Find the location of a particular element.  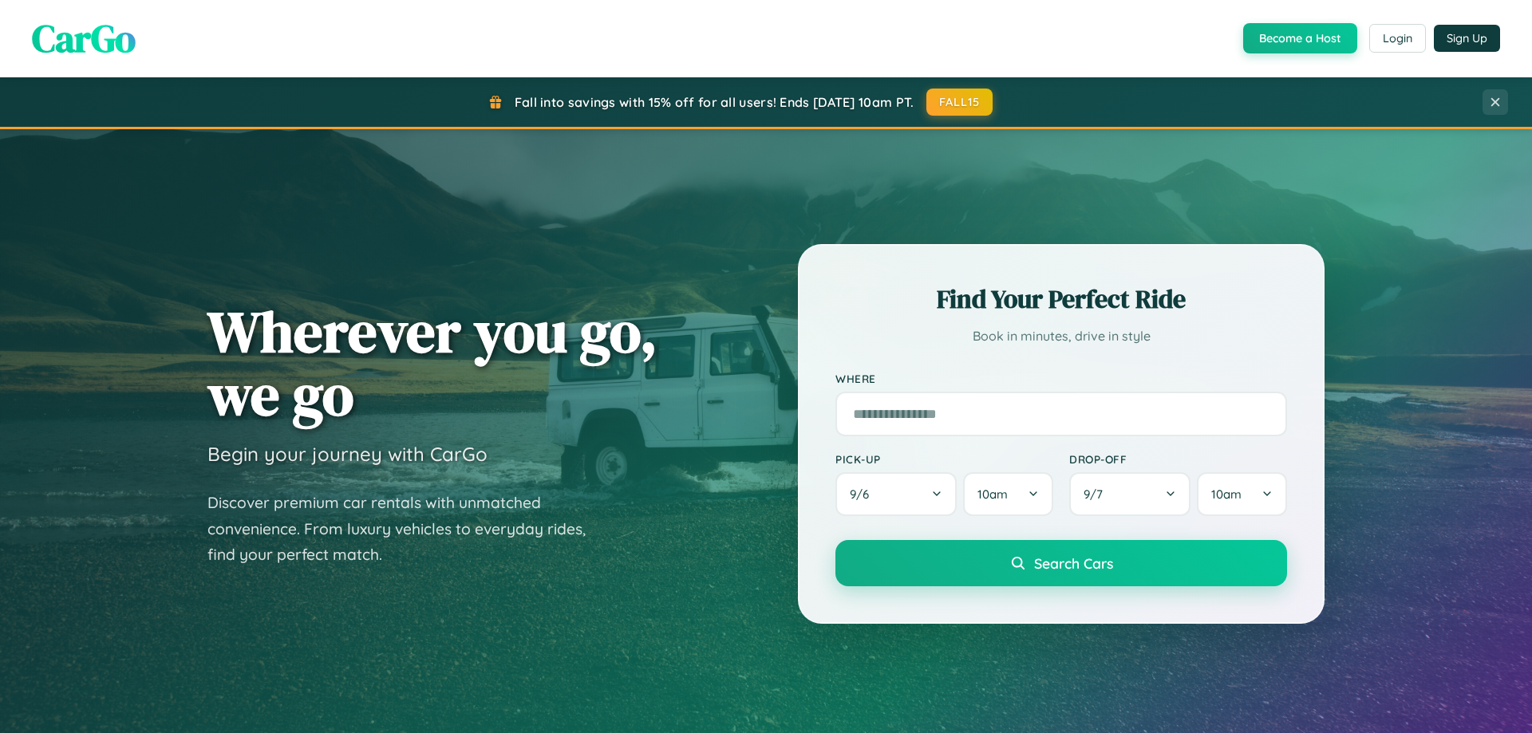

label: Where is located at coordinates (1061, 378).